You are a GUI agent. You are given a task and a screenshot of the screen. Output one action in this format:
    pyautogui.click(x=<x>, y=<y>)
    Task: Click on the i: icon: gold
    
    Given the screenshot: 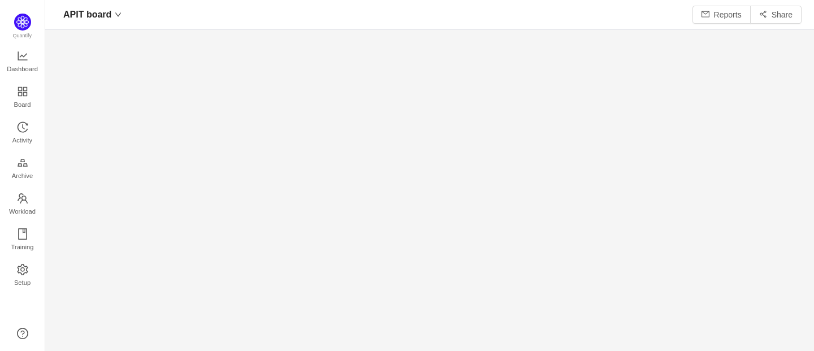 What is the action you would take?
    pyautogui.click(x=23, y=163)
    